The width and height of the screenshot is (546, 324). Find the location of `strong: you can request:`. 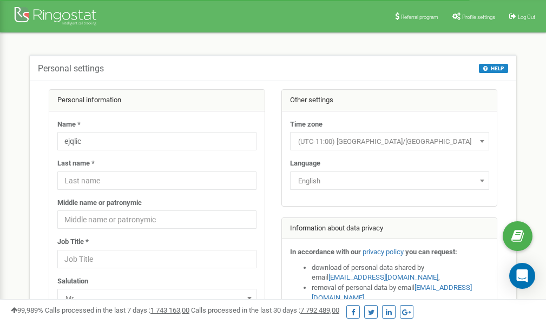

strong: you can request: is located at coordinates (431, 252).